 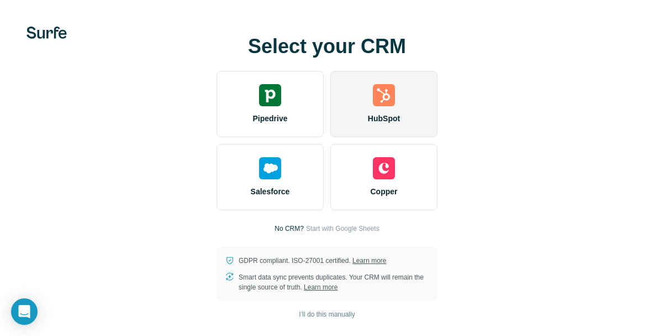 I want to click on span: Pipedrive, so click(x=270, y=118).